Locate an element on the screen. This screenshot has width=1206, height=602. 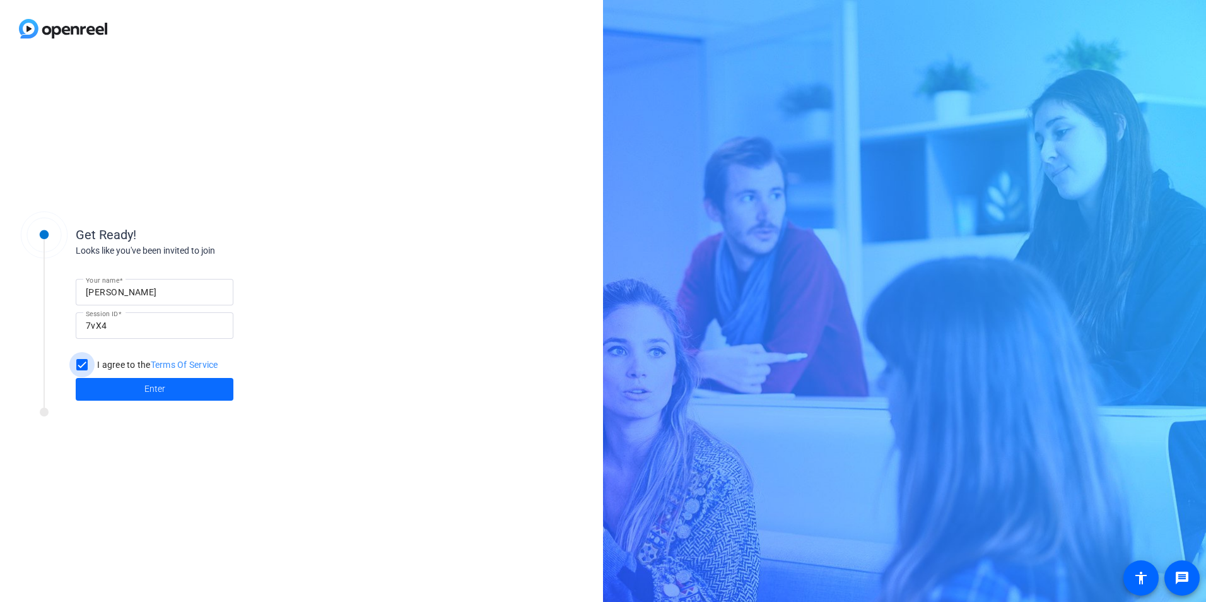
mat-label: Session ID is located at coordinates (102, 314).